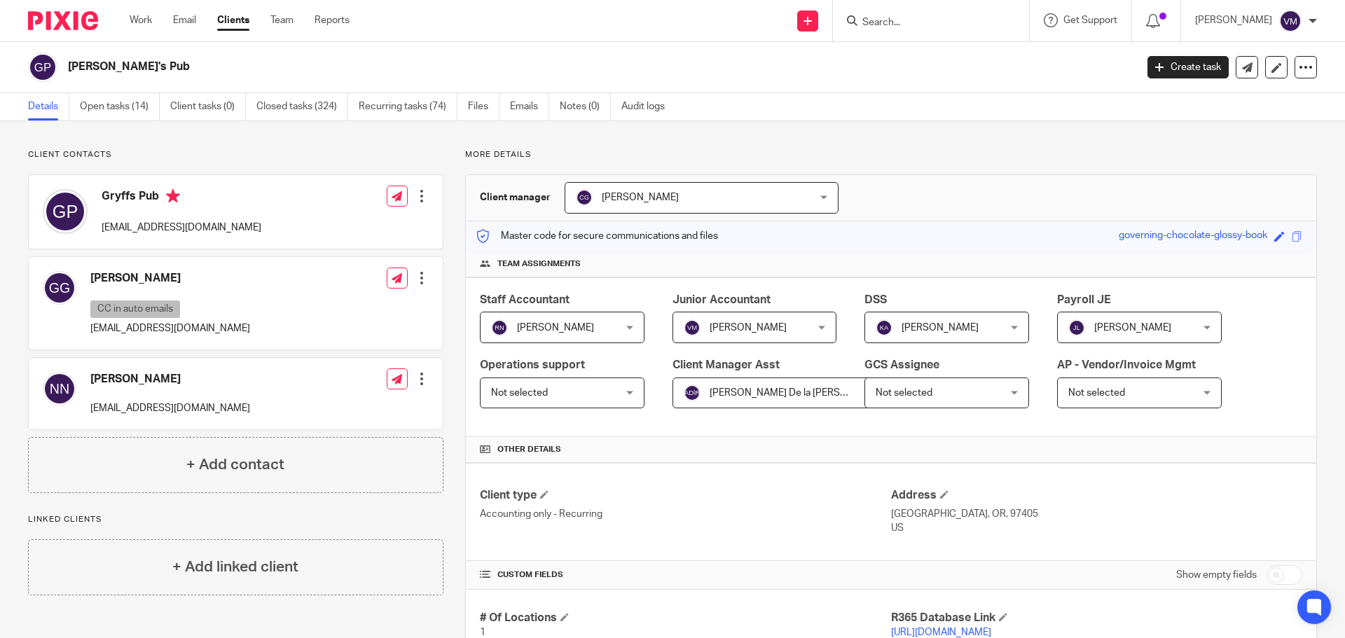 Image resolution: width=1345 pixels, height=638 pixels. What do you see at coordinates (1090, 20) in the screenshot?
I see `span: Get Support` at bounding box center [1090, 20].